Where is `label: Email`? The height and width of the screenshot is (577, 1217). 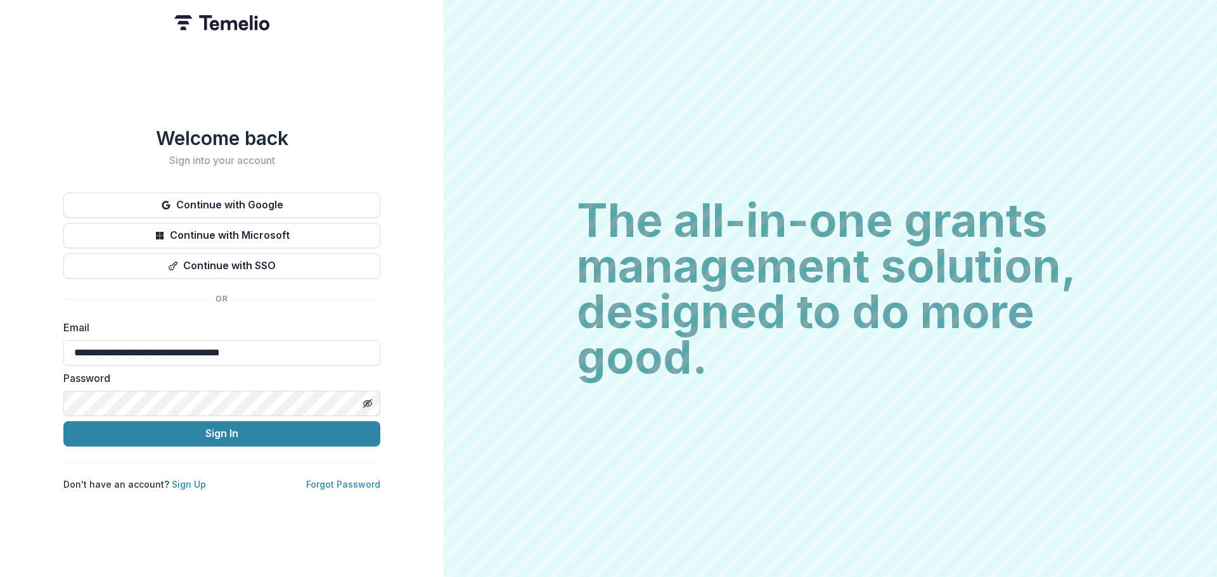 label: Email is located at coordinates (218, 328).